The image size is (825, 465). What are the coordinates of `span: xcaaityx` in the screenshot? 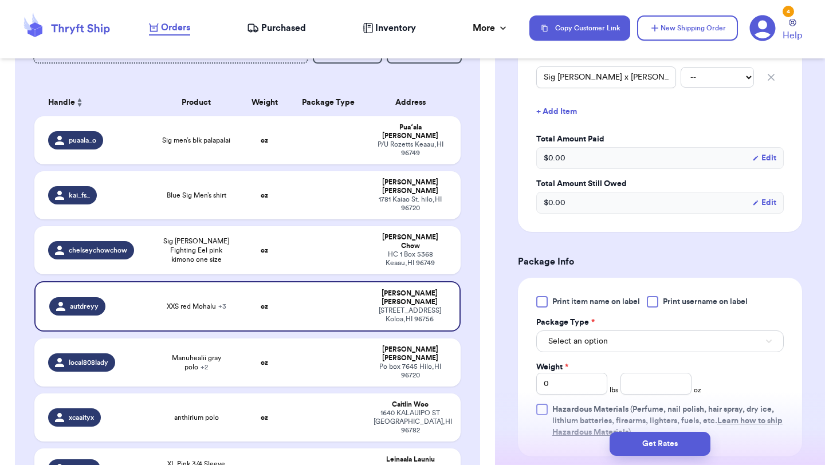 It's located at (81, 417).